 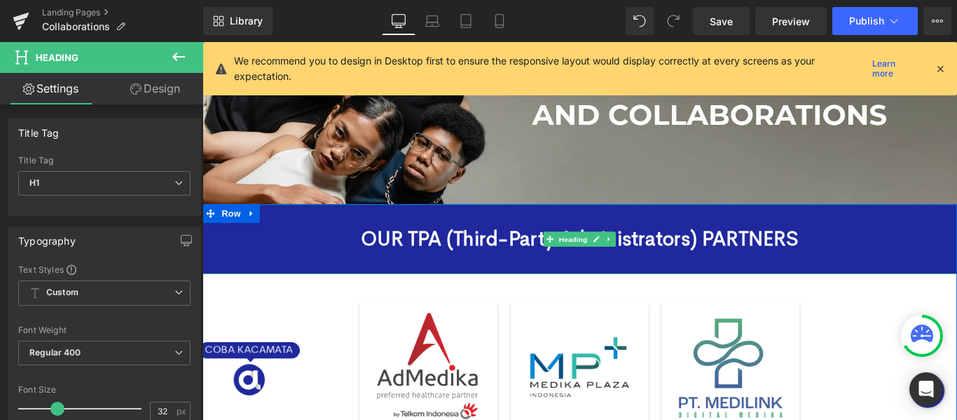 What do you see at coordinates (238, 21) in the screenshot?
I see `a: New Library` at bounding box center [238, 21].